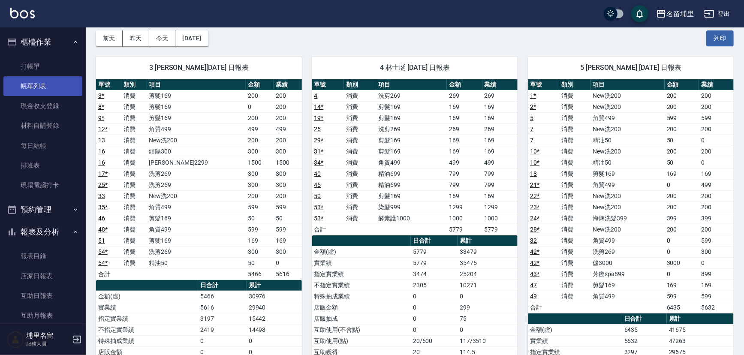  Describe the element at coordinates (222, 307) in the screenshot. I see `td: 5616` at that location.